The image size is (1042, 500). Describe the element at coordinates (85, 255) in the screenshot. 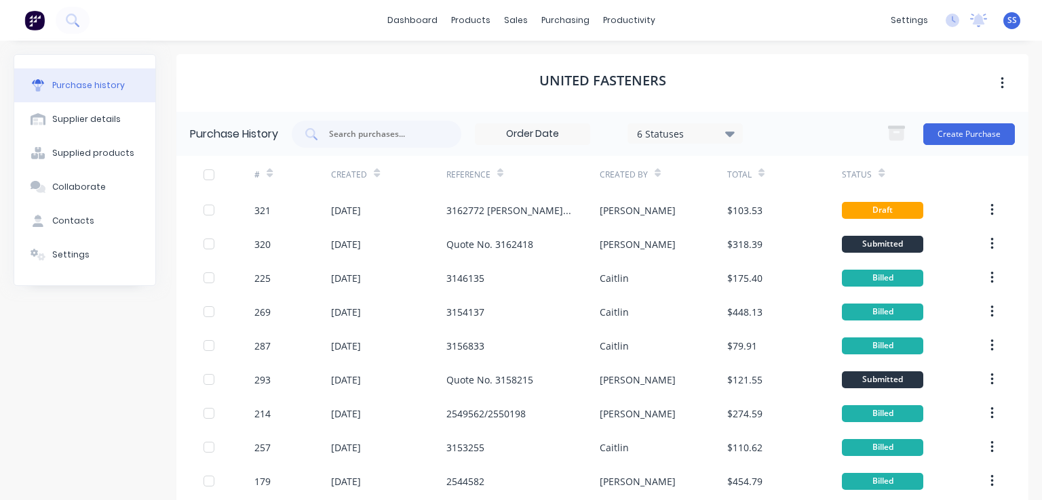

I see `button: Settings` at that location.